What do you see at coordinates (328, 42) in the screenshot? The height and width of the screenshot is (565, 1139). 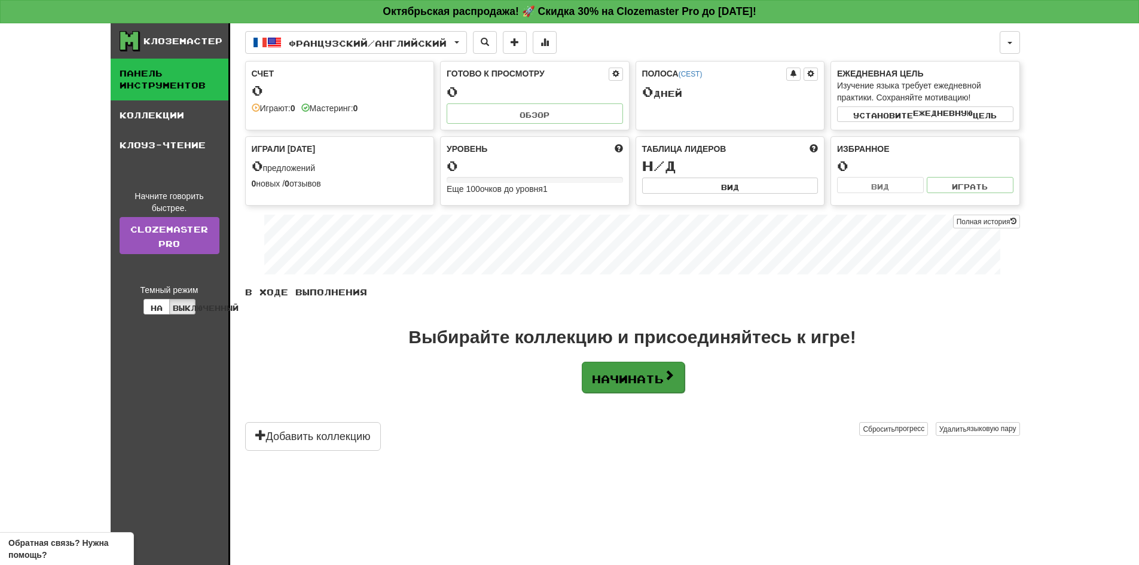 I see `font: французский` at bounding box center [328, 42].